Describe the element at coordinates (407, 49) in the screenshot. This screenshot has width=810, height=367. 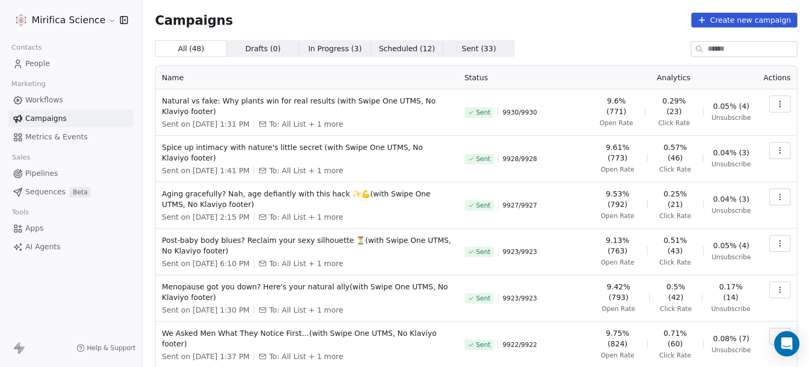
I see `span: Scheduled ( 12 )` at that location.